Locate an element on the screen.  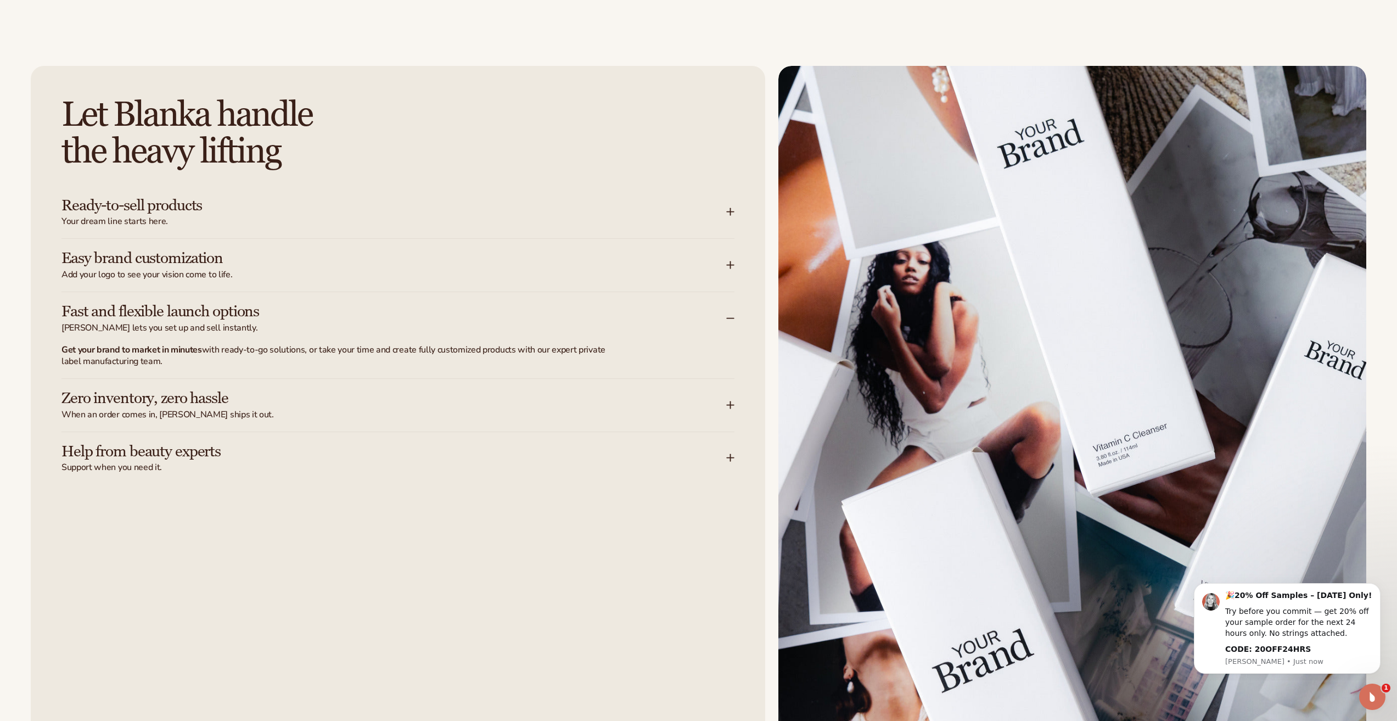
h3: Fast and flexible launch options is located at coordinates (377, 311).